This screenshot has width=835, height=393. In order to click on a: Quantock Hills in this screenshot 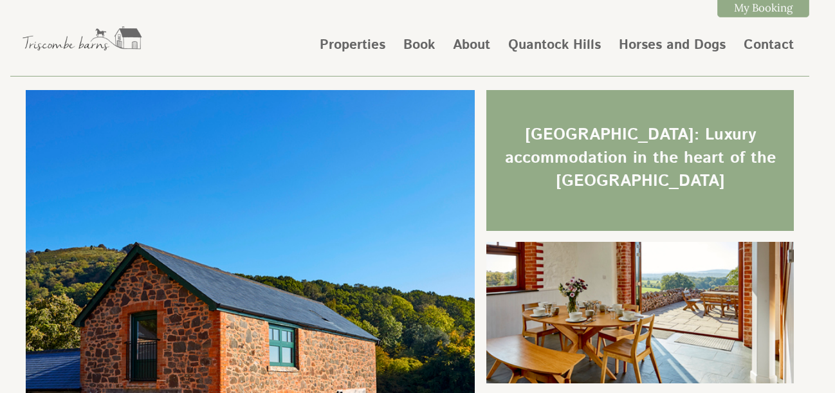, I will do `click(555, 45)`.